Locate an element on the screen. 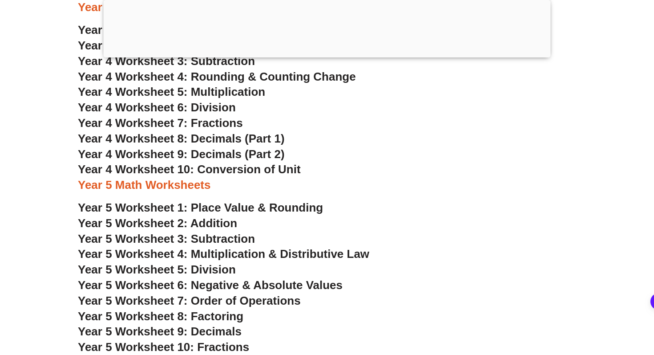 This screenshot has width=654, height=355. span: Year 4 Worksheet 7: Fractions is located at coordinates (160, 123).